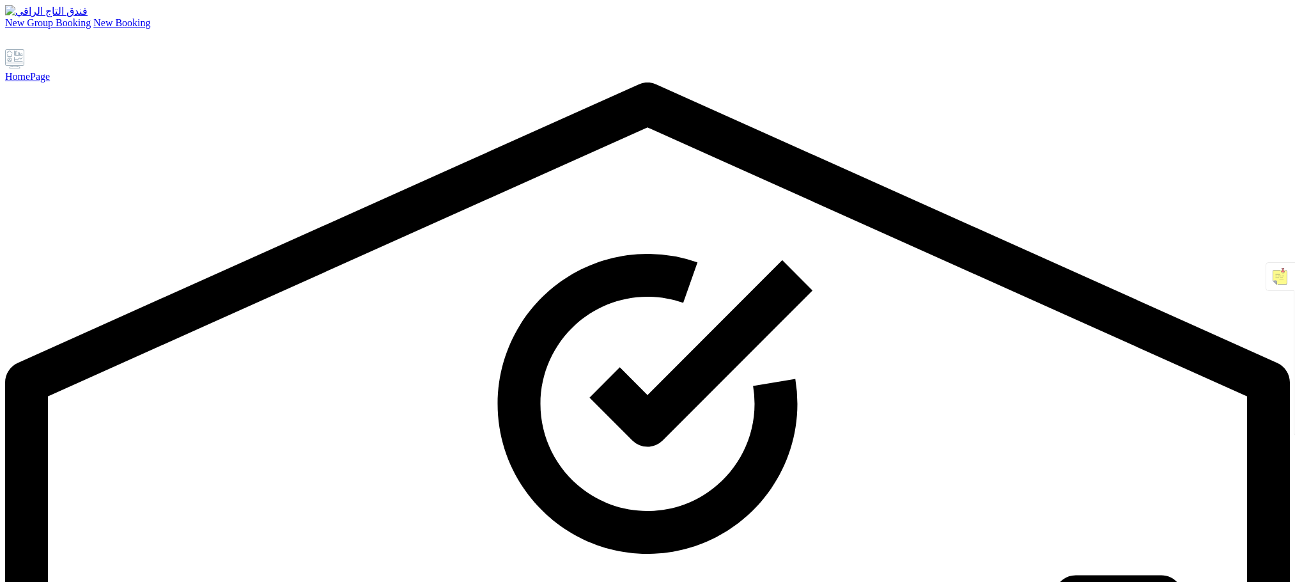  Describe the element at coordinates (48, 22) in the screenshot. I see `a: New Group Booking` at that location.